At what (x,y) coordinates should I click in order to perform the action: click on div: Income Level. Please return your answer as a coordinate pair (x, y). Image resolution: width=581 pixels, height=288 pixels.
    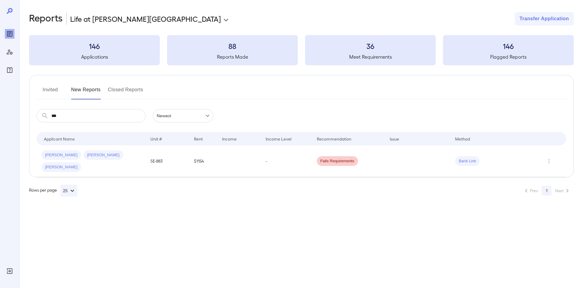
    Looking at the image, I should click on (278, 139).